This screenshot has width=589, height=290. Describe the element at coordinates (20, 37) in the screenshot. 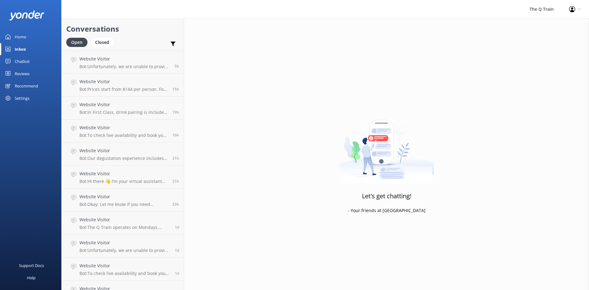

I see `div: Home` at that location.